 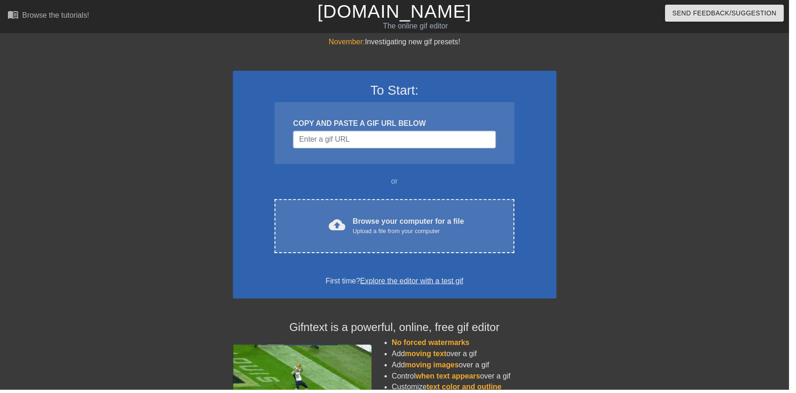 What do you see at coordinates (415, 283) in the screenshot?
I see `a: Explore the editor with a test gif` at bounding box center [415, 283].